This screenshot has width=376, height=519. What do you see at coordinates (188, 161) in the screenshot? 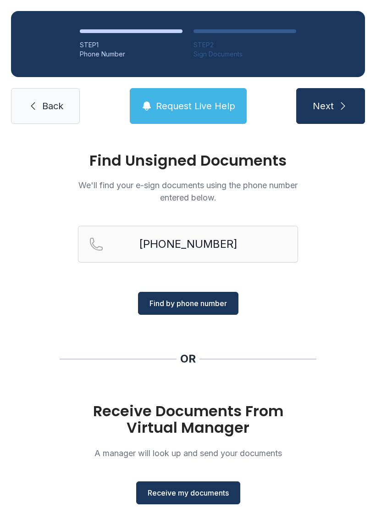
I see `h1: Find Unsigned Documents` at bounding box center [188, 161].